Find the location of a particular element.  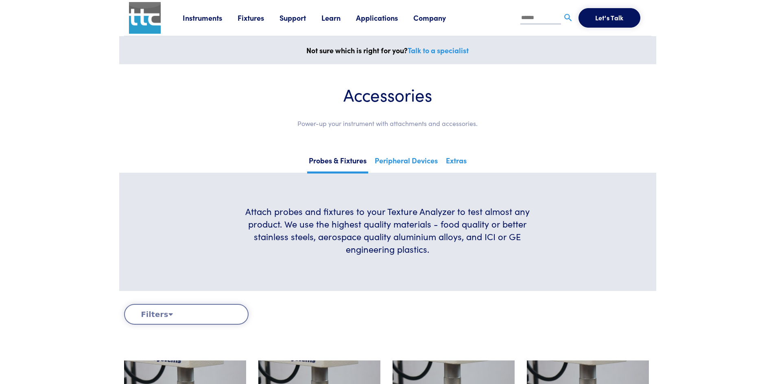

a: Peripheral Devices is located at coordinates (406, 163).